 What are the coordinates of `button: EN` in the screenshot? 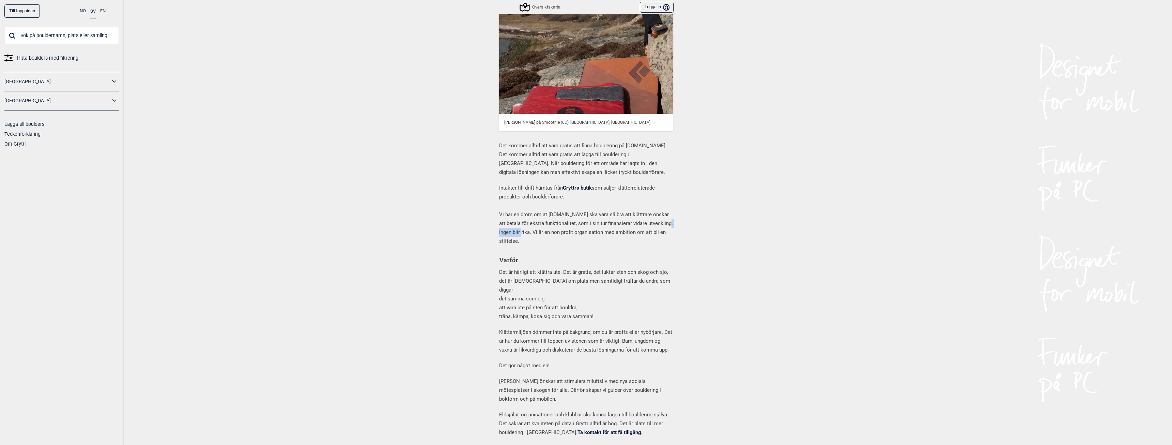 It's located at (103, 11).